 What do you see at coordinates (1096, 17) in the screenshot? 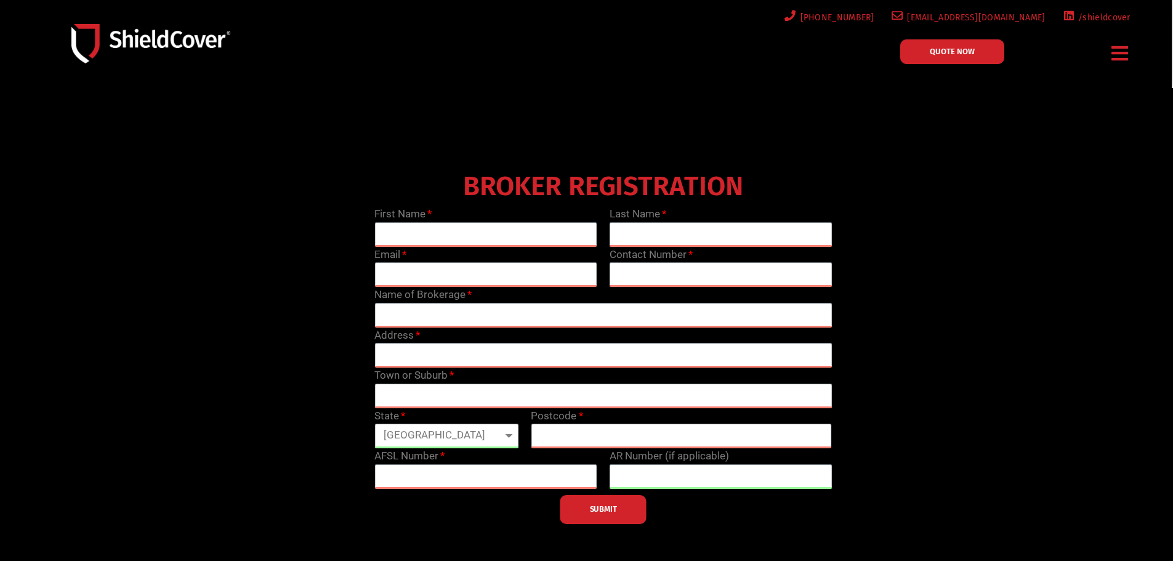
I see `a: /shieldcover` at bounding box center [1096, 17].